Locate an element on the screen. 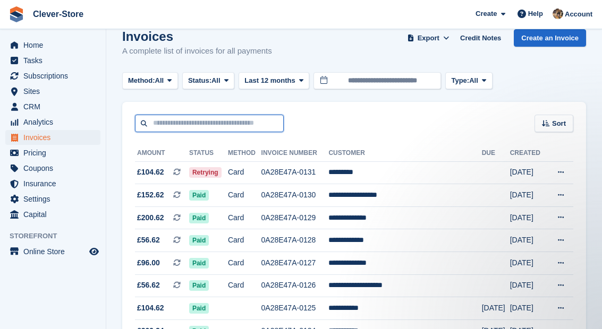 This screenshot has height=329, width=602. span: Online Store is located at coordinates (55, 252).